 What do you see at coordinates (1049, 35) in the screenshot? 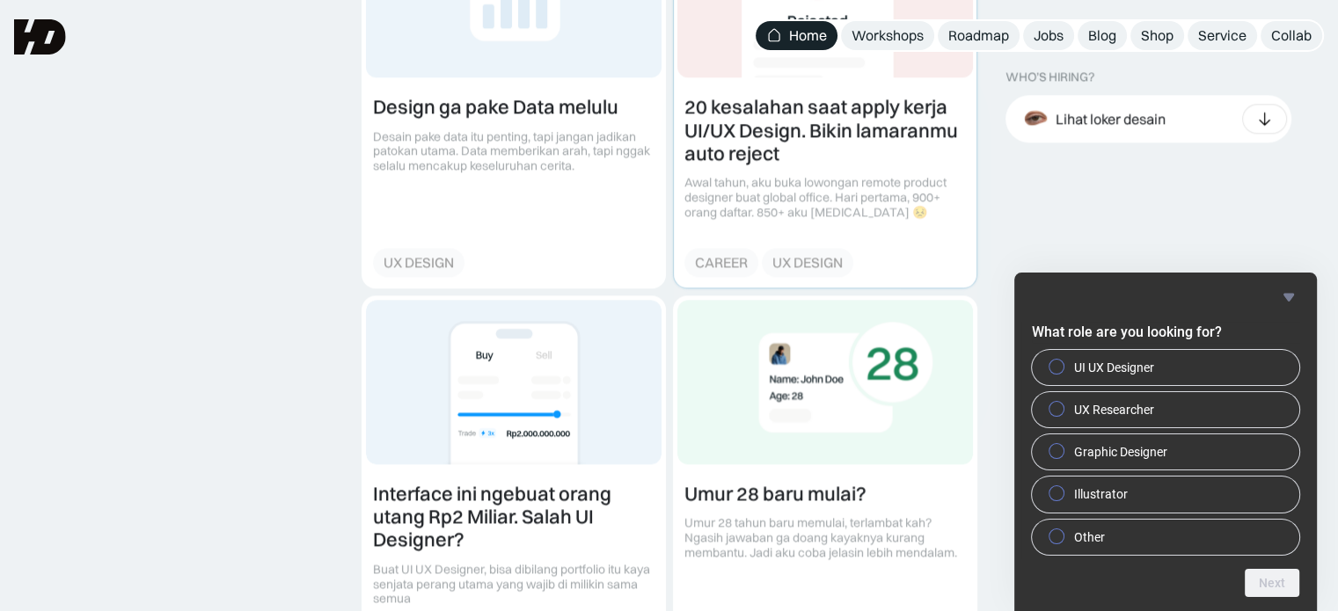
I see `a: Jobs` at bounding box center [1049, 35].